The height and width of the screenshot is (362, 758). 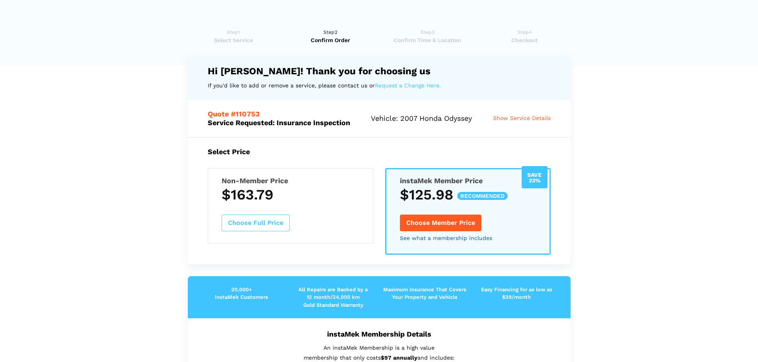 What do you see at coordinates (290, 195) in the screenshot?
I see `h3: $163.79` at bounding box center [290, 195].